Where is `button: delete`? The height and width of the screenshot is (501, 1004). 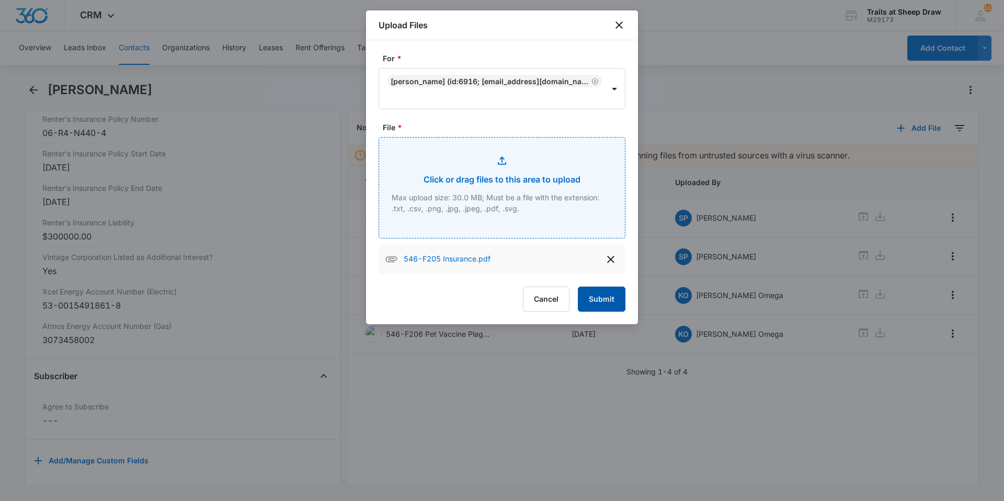 button: delete is located at coordinates (611, 259).